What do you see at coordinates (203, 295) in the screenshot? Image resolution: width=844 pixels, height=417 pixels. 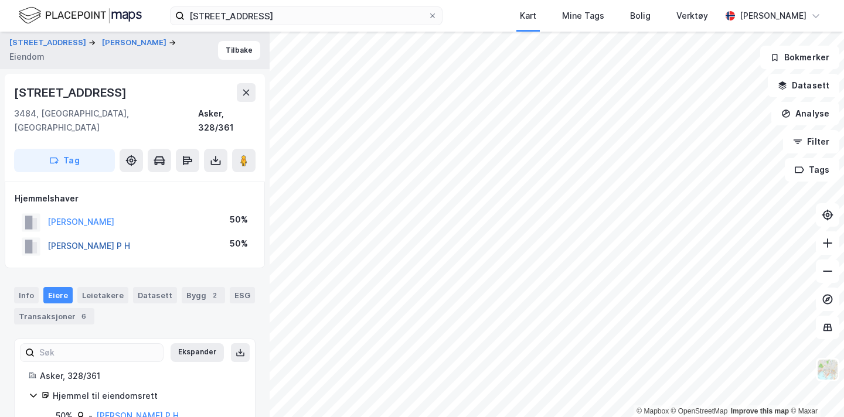 I see `div: Bygg` at bounding box center [203, 295].